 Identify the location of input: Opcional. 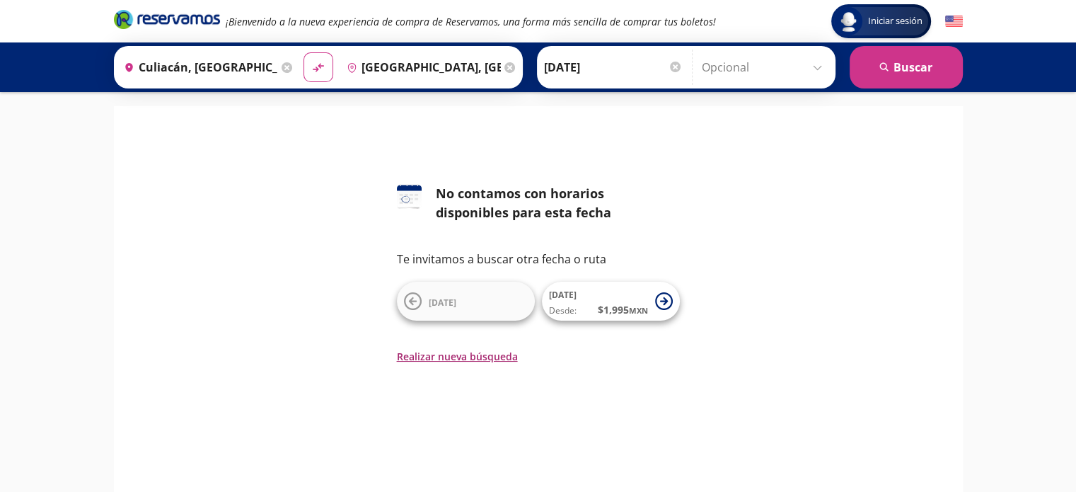
(765, 67).